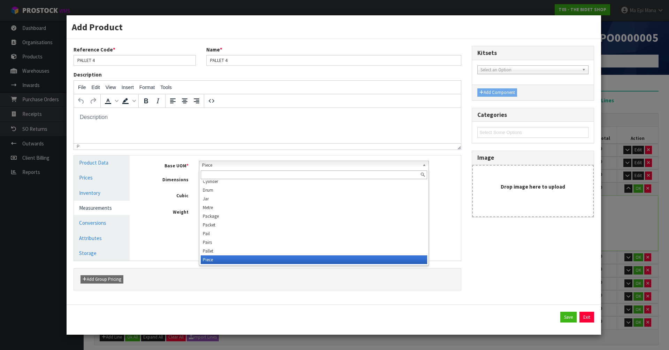 Image resolution: width=669 pixels, height=350 pixels. I want to click on a: Attributes, so click(102, 238).